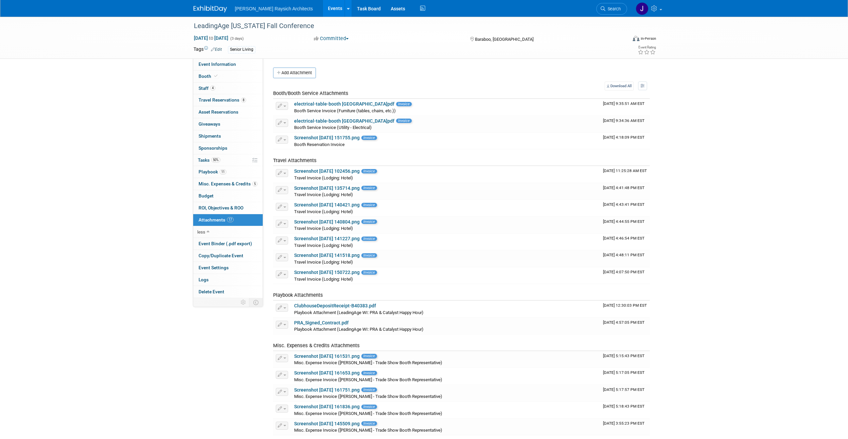 This screenshot has height=439, width=848. Describe the element at coordinates (255, 184) in the screenshot. I see `span: 5` at that location.